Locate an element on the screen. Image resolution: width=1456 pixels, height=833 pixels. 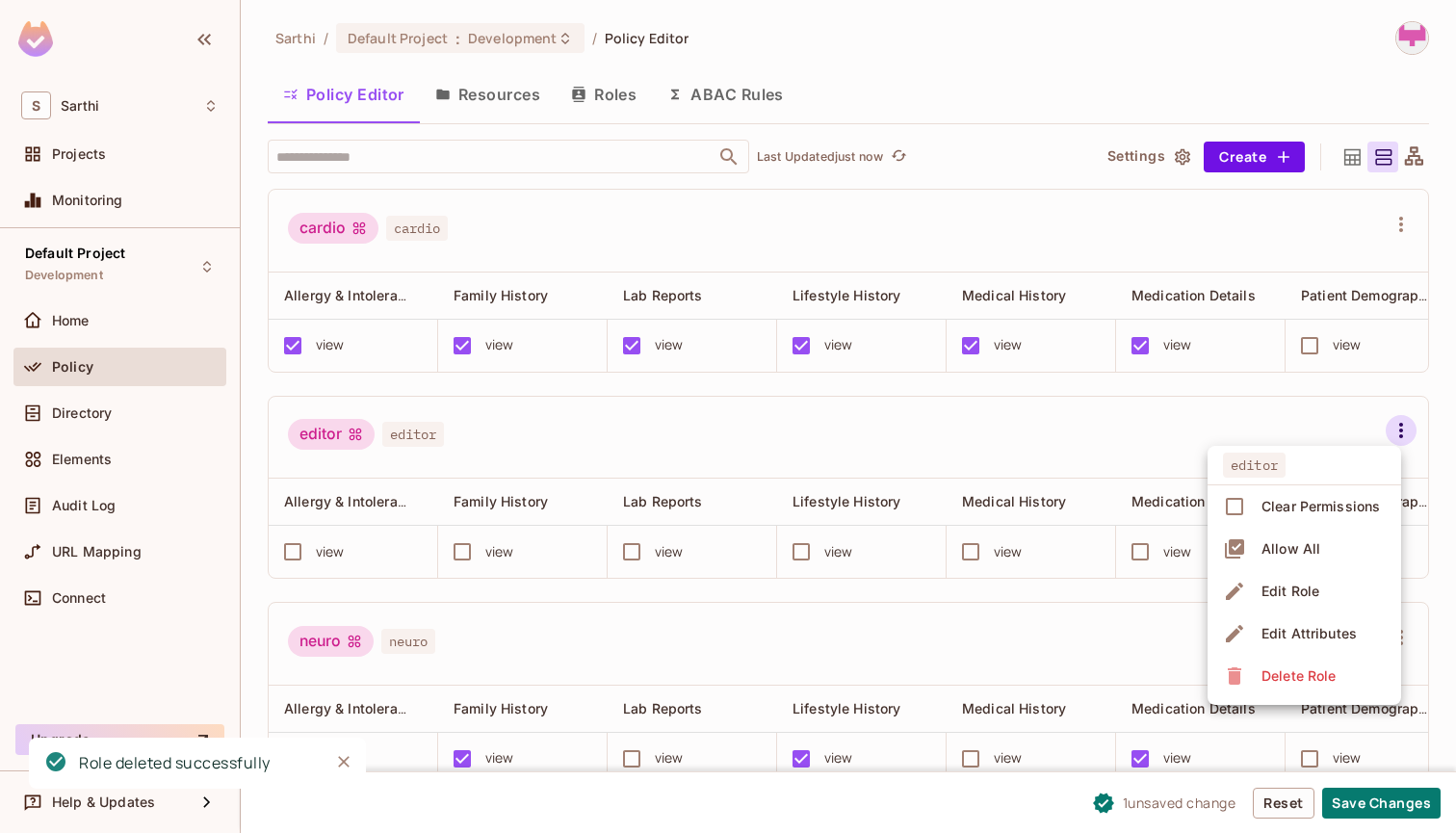
button: Close is located at coordinates (344, 762).